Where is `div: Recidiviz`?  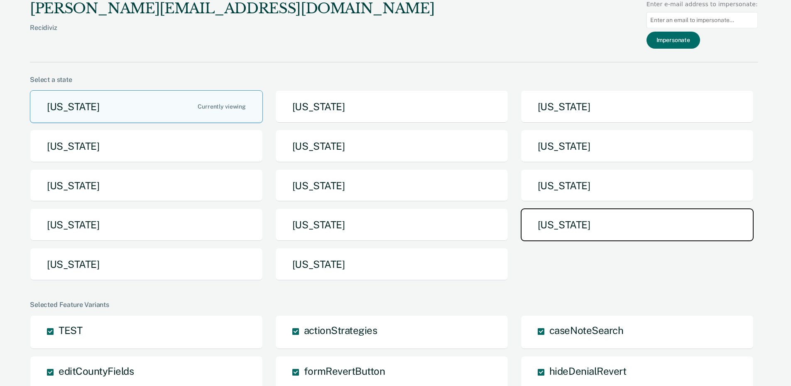
div: Recidiviz is located at coordinates (232, 34).